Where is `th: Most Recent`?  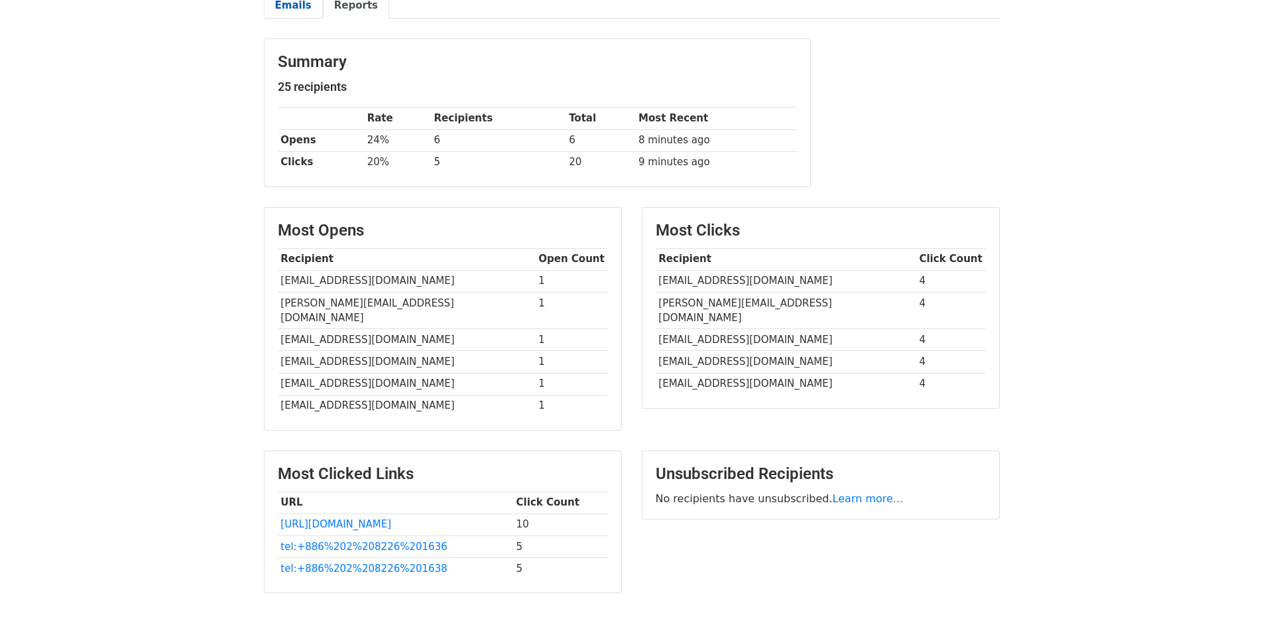
th: Most Recent is located at coordinates (715, 118).